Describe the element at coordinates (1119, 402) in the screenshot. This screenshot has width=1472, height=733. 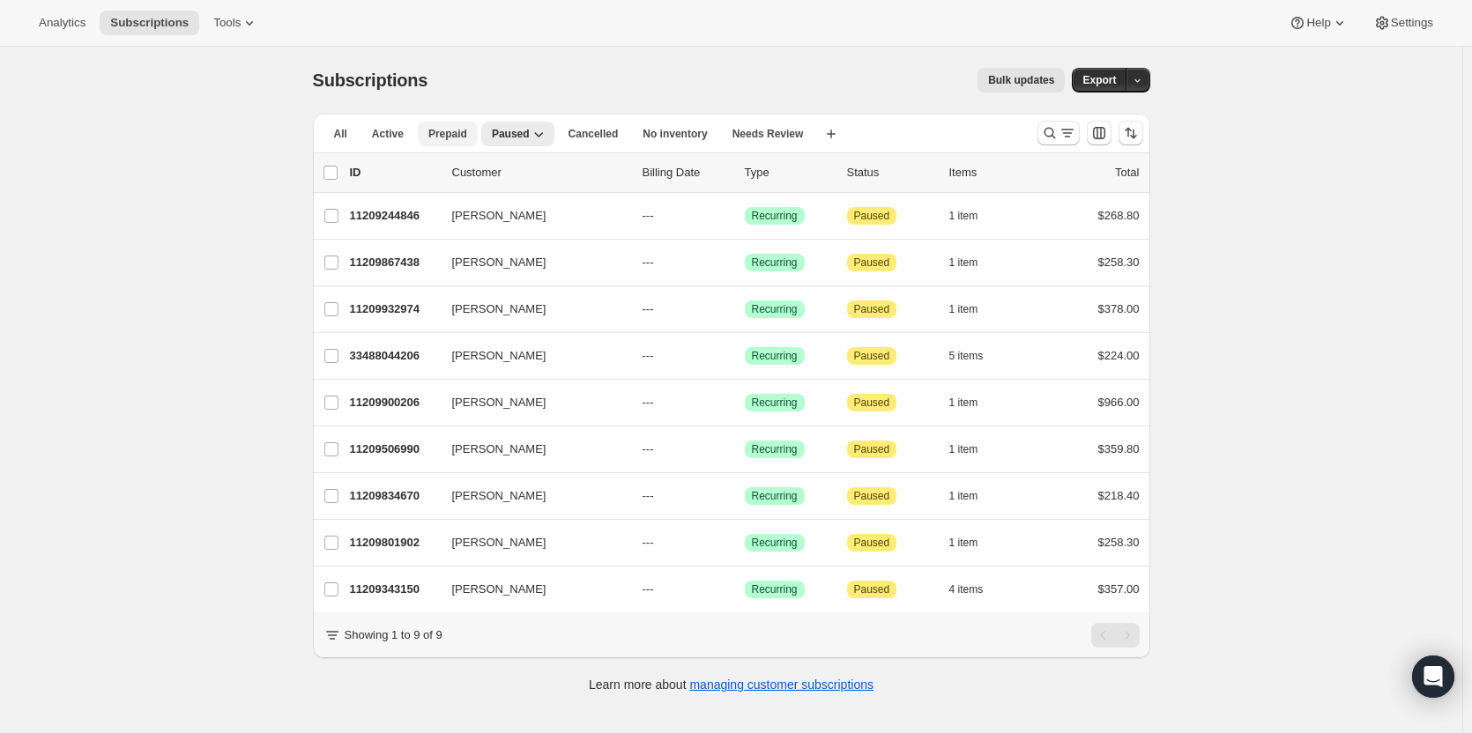
I see `span: $966.00` at that location.